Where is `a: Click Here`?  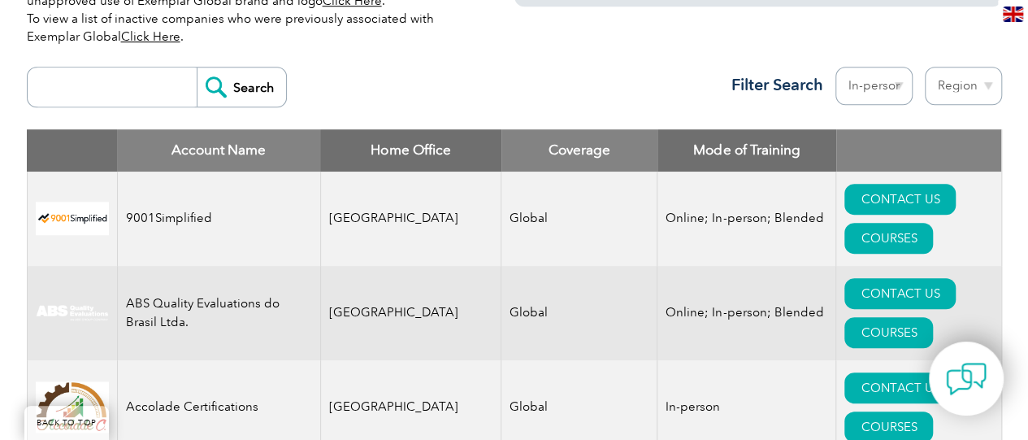
a: Click Here is located at coordinates (150, 37).